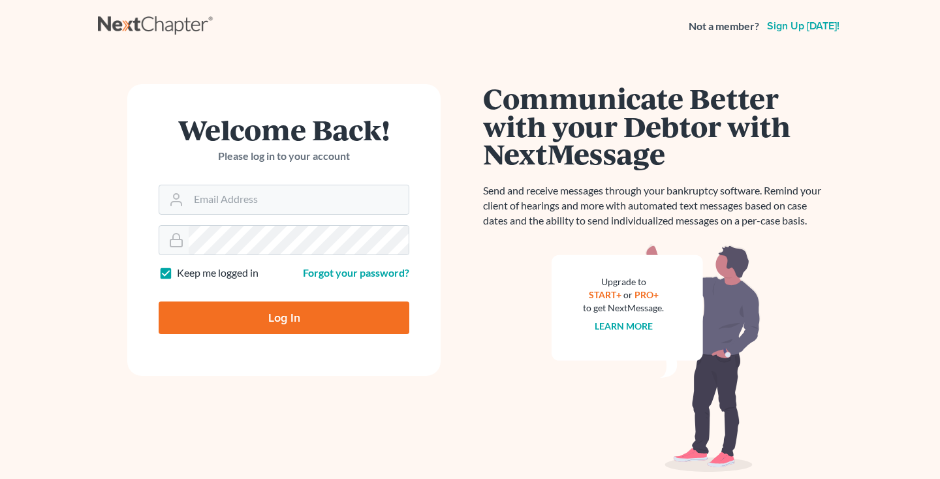 The image size is (940, 479). I want to click on div: to get NextMessage., so click(623, 308).